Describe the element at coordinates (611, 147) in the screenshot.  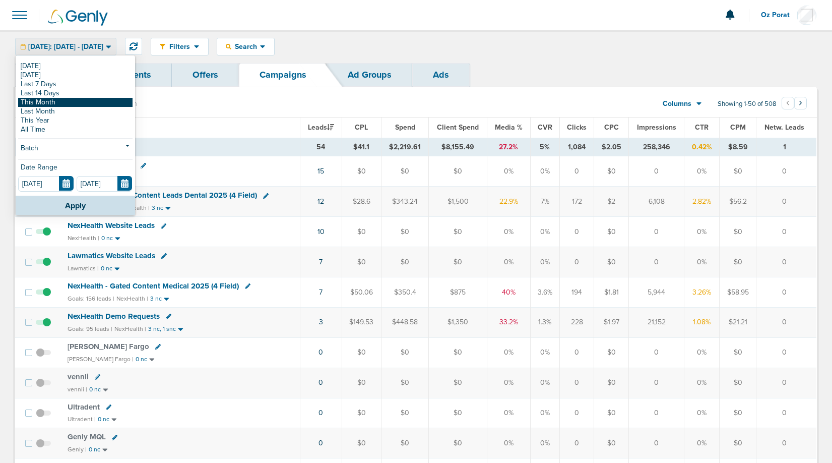
I see `td: $2.05` at that location.